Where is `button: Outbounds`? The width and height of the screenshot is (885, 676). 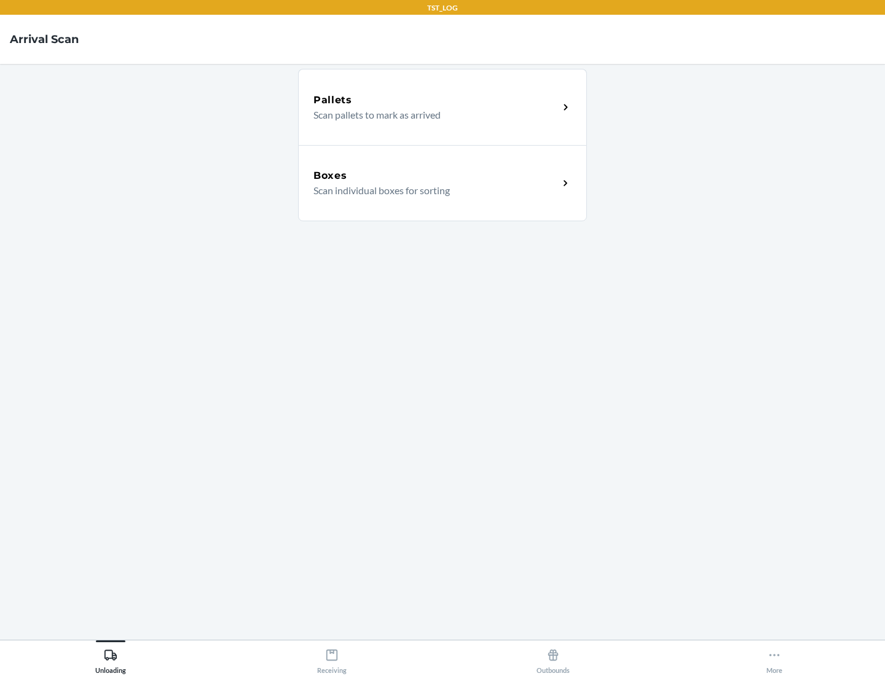 button: Outbounds is located at coordinates (553, 657).